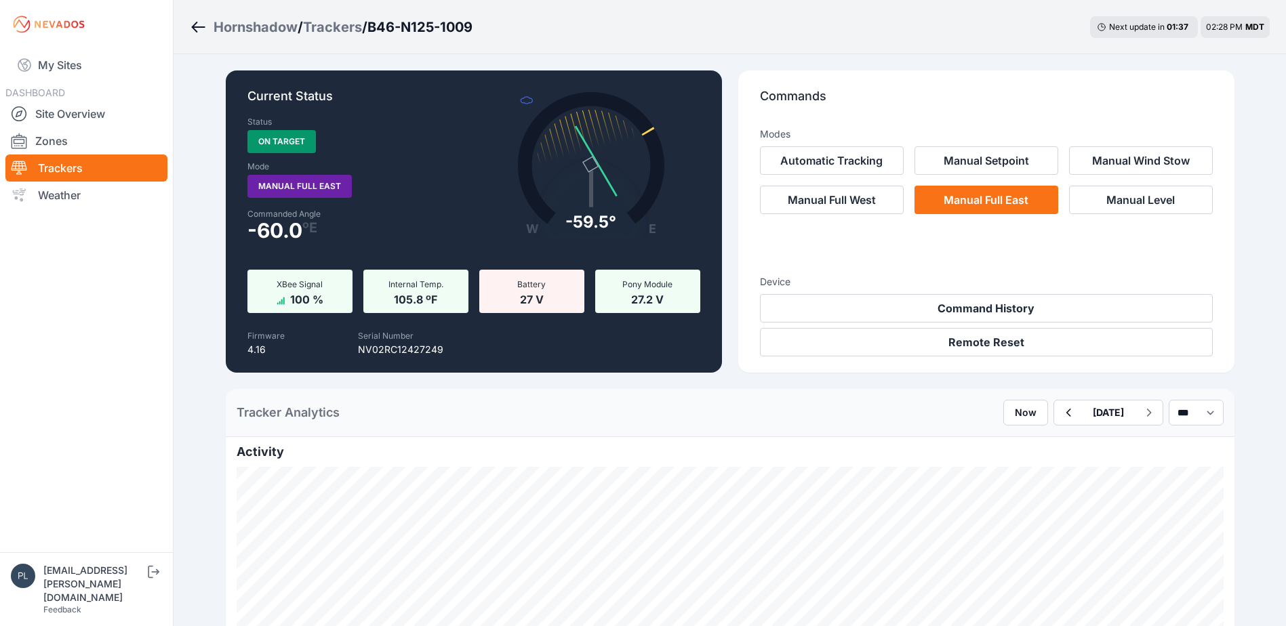  Describe the element at coordinates (258, 167) in the screenshot. I see `label: Mode` at that location.